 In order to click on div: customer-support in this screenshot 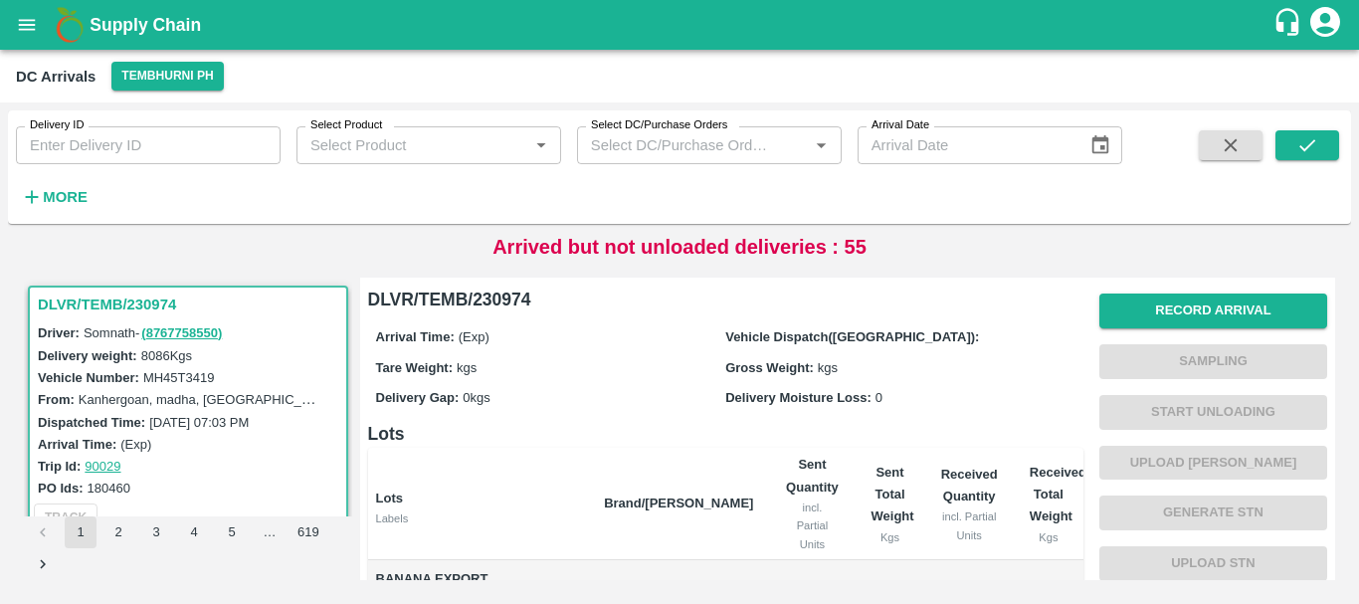, I will do `click(1289, 25)`.